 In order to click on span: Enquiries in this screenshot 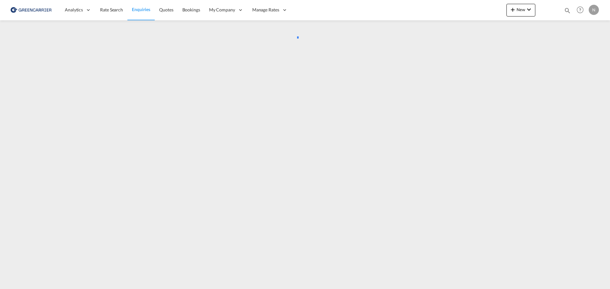, I will do `click(141, 9)`.